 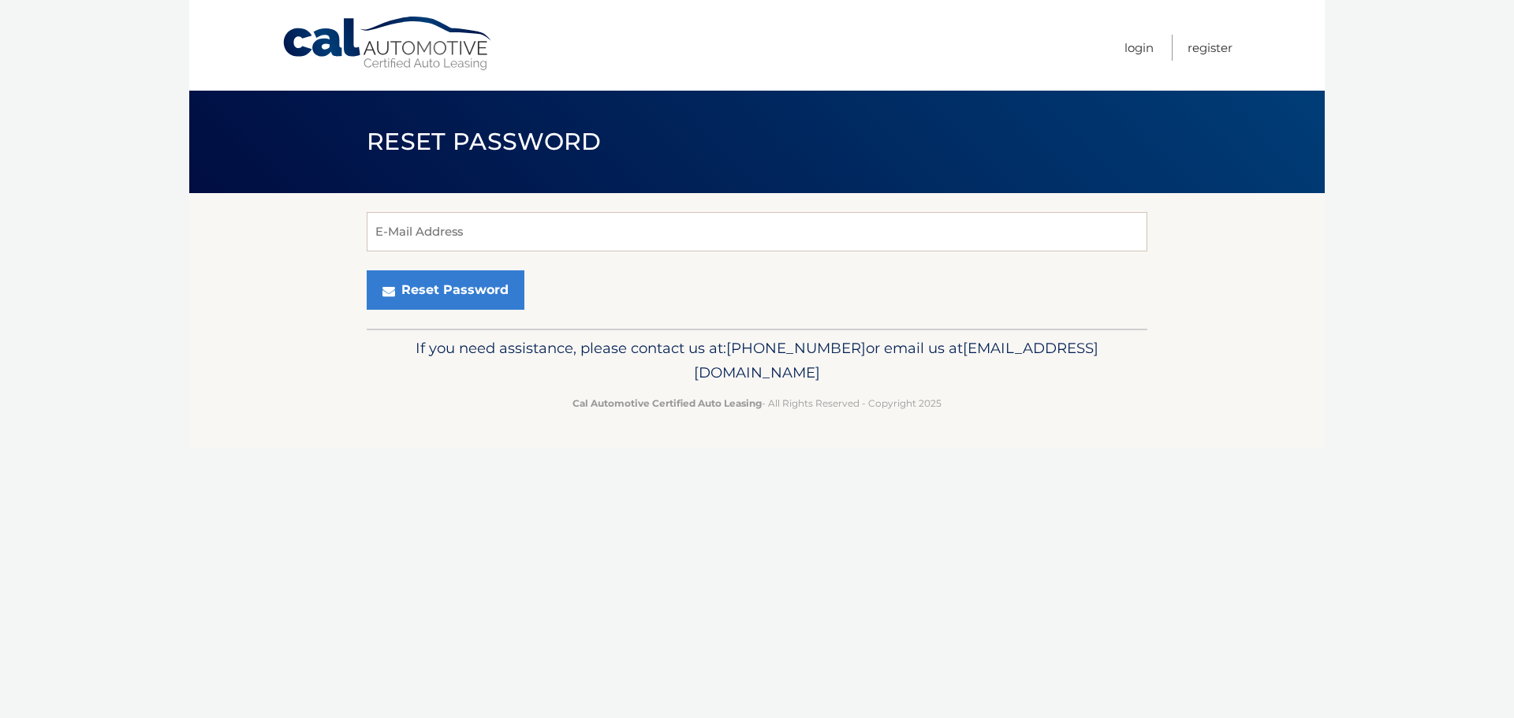 What do you see at coordinates (1139, 47) in the screenshot?
I see `a: Login` at bounding box center [1139, 47].